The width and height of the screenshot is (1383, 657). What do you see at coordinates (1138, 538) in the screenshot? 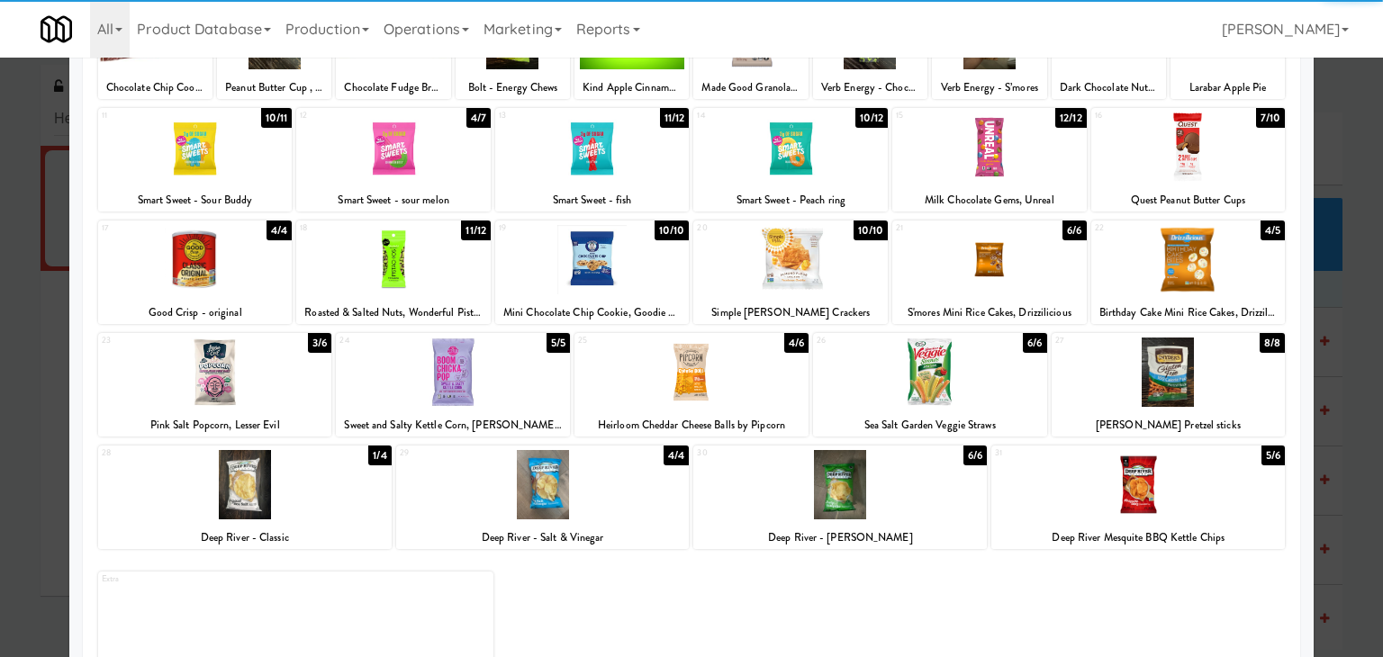
I see `div: Deep River Mesquite BBQ Kettle Chips` at bounding box center [1138, 538].